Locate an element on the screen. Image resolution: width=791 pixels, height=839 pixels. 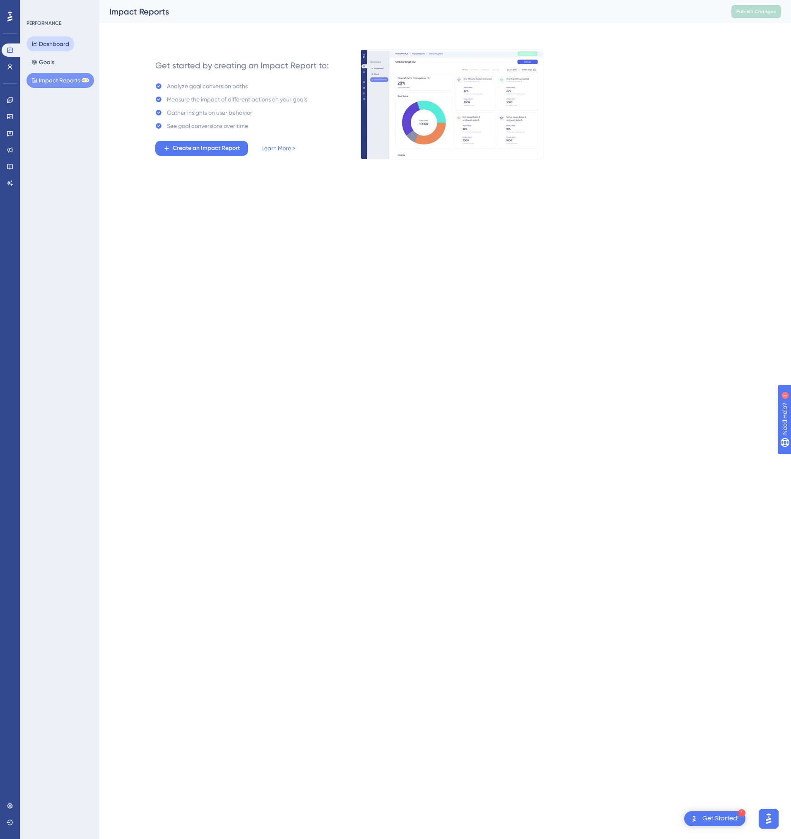
div: See goal conversions over time is located at coordinates (208, 126).